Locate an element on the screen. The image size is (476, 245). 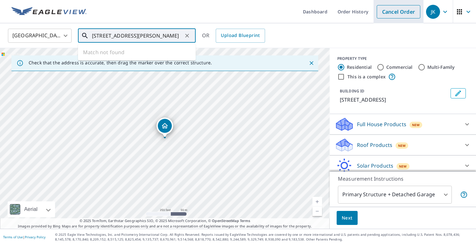
label: This is a complex is located at coordinates (367, 77).